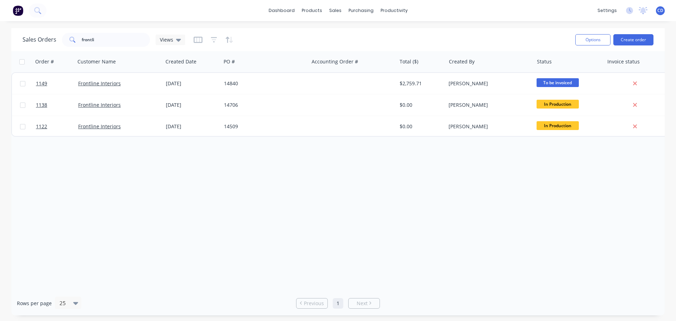 The image size is (676, 321). Describe the element at coordinates (263, 83) in the screenshot. I see `div: 14840` at that location.